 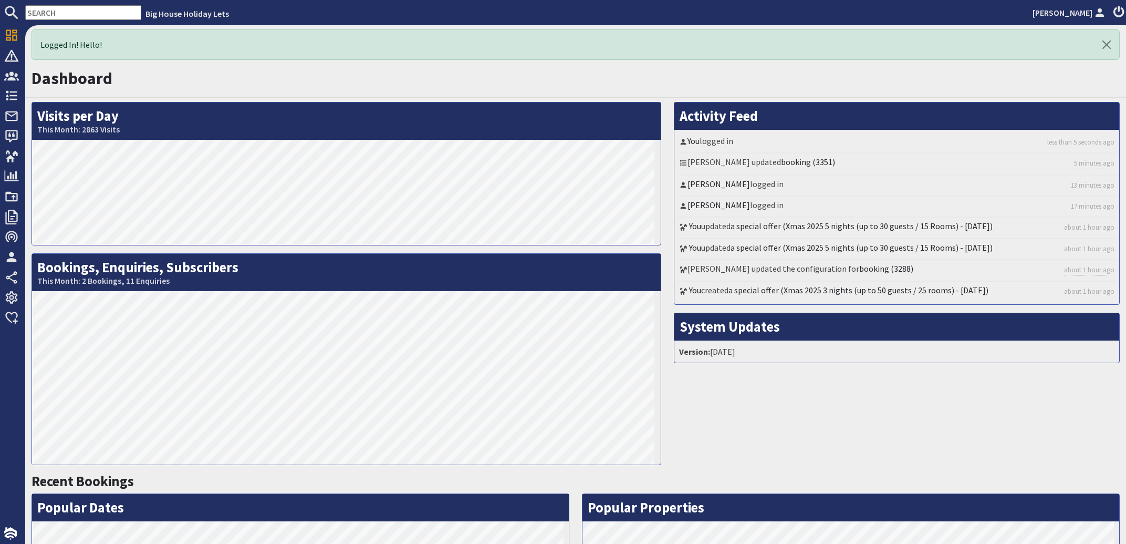 What do you see at coordinates (1081, 142) in the screenshot?
I see `a: less than 5 seconds ago` at bounding box center [1081, 142].